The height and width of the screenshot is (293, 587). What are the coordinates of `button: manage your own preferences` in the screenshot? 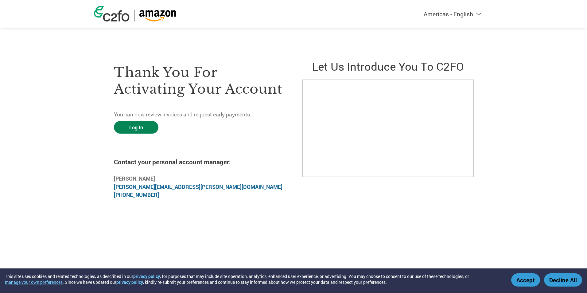 It's located at (34, 282).